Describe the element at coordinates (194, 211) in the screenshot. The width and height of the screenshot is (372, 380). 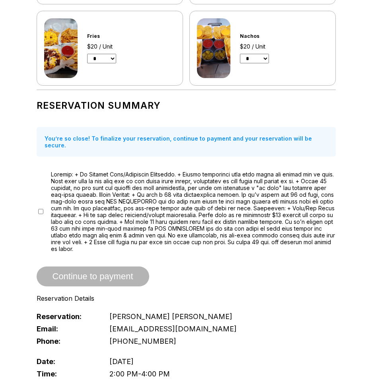
I see `span: Loremip: + Do Sitamet Cons/Adipiscin Elitseddo. + Eiusmo temporinci utla etdo magna ali enimad mi...` at that location.